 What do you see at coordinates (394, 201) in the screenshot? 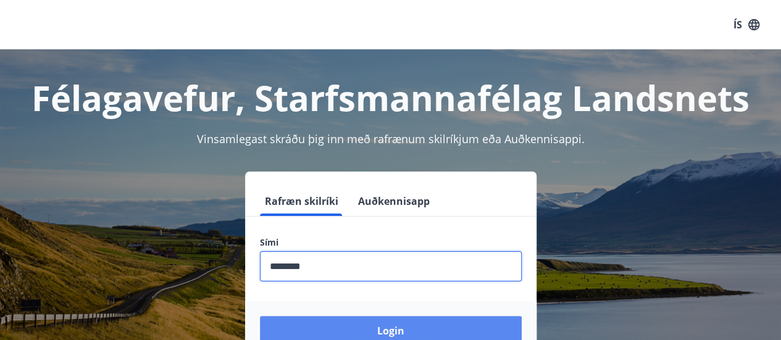
I see `button: Auðkennisapp` at bounding box center [394, 201].